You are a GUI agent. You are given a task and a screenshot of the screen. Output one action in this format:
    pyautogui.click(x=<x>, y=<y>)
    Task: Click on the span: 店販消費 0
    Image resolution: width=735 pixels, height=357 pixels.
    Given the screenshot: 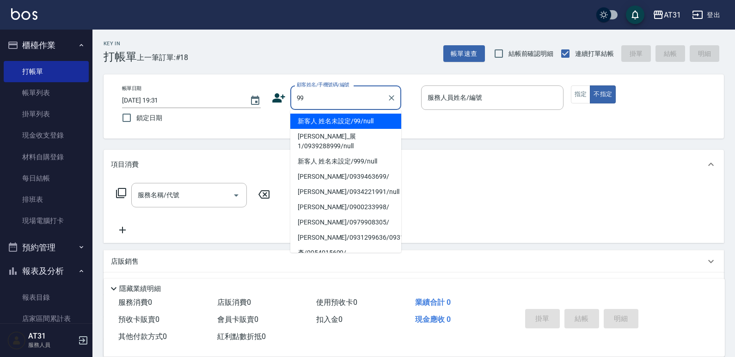 What is the action you would take?
    pyautogui.click(x=234, y=302)
    